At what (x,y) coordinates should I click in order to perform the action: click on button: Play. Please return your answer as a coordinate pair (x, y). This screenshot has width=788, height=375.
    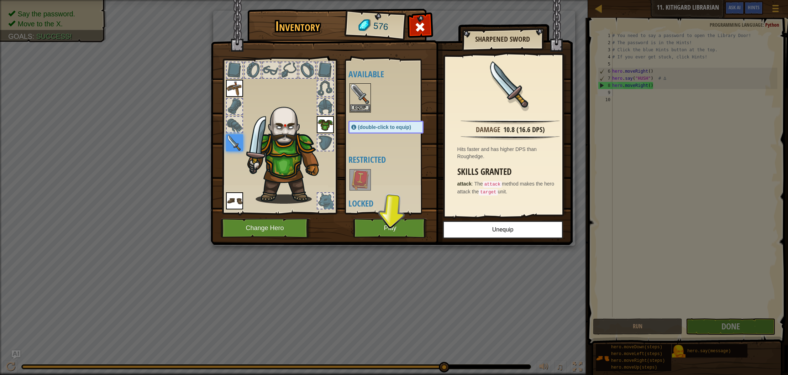
    Looking at the image, I should click on (390, 228).